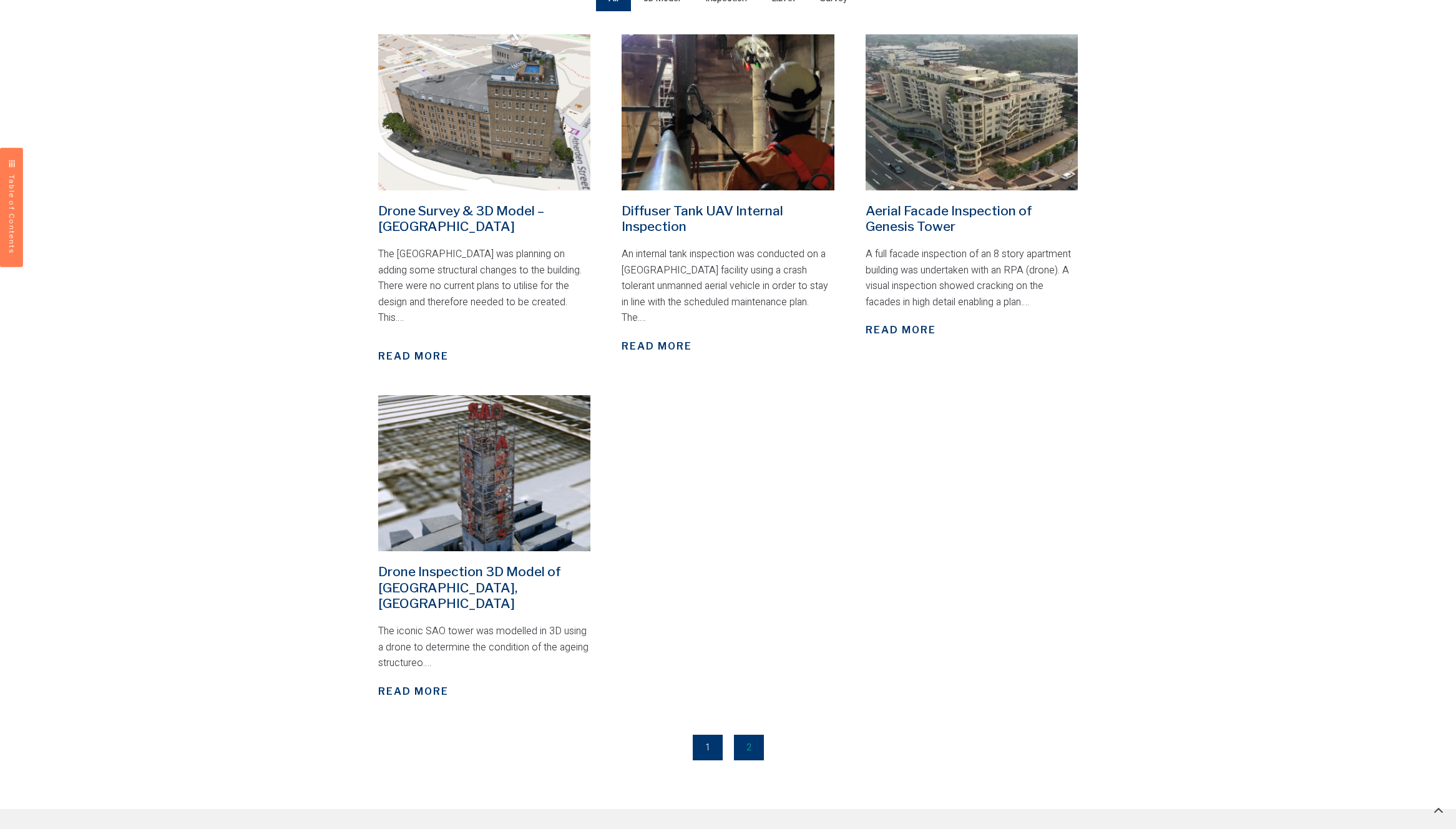  What do you see at coordinates (972, 278) in the screenshot?
I see `div: A full facade inspection of an 8 story apartment building was undertaken with an RPA (drone). A v...` at bounding box center [972, 278].